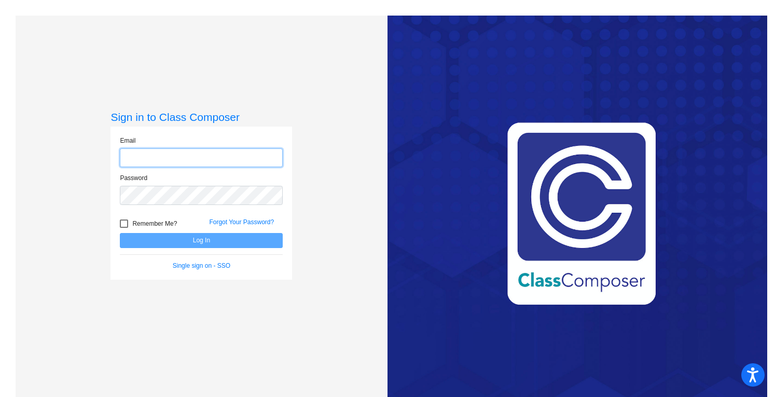 Image resolution: width=775 pixels, height=397 pixels. What do you see at coordinates (201, 240) in the screenshot?
I see `button: Log In` at bounding box center [201, 240].